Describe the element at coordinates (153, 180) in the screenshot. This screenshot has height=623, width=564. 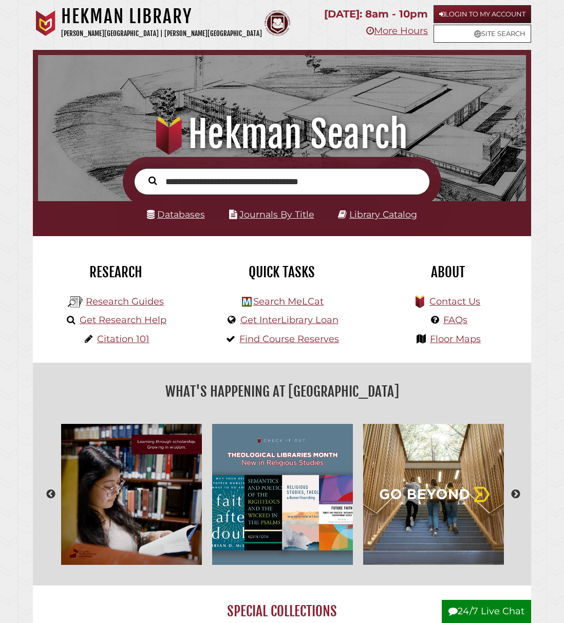
I see `button: Search` at that location.